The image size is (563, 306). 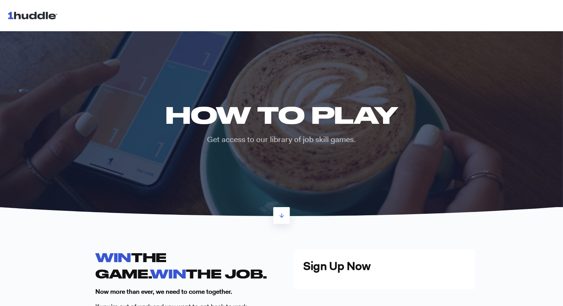 What do you see at coordinates (164, 292) in the screenshot?
I see `strong: Now more than ever, we need to come together.` at bounding box center [164, 292].